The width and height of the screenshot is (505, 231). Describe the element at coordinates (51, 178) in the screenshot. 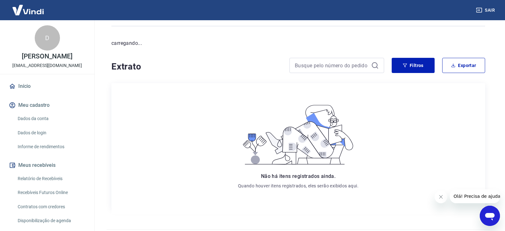

I see `a: Relatório de Recebíveis` at that location.